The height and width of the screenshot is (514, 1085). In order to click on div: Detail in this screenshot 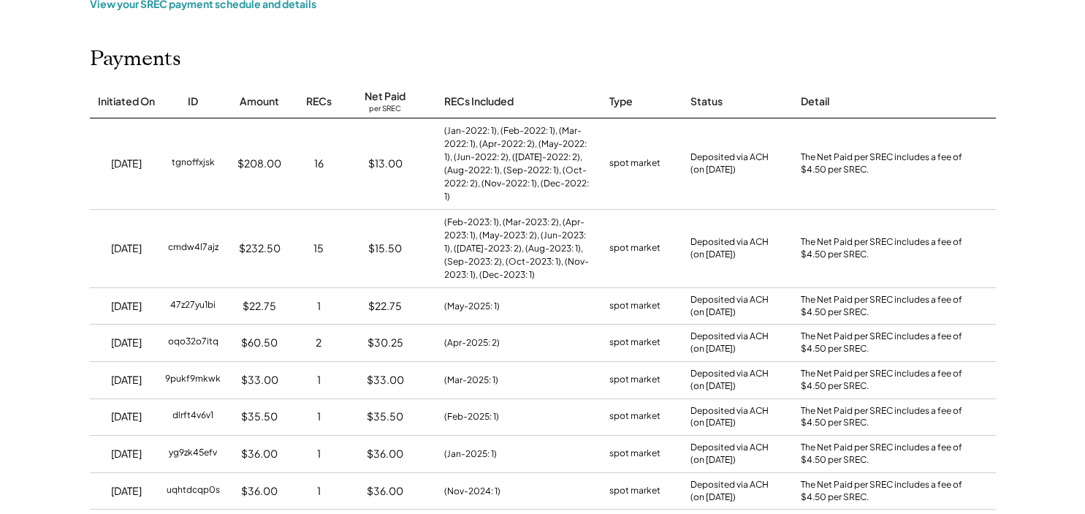, I will do `click(815, 102)`.